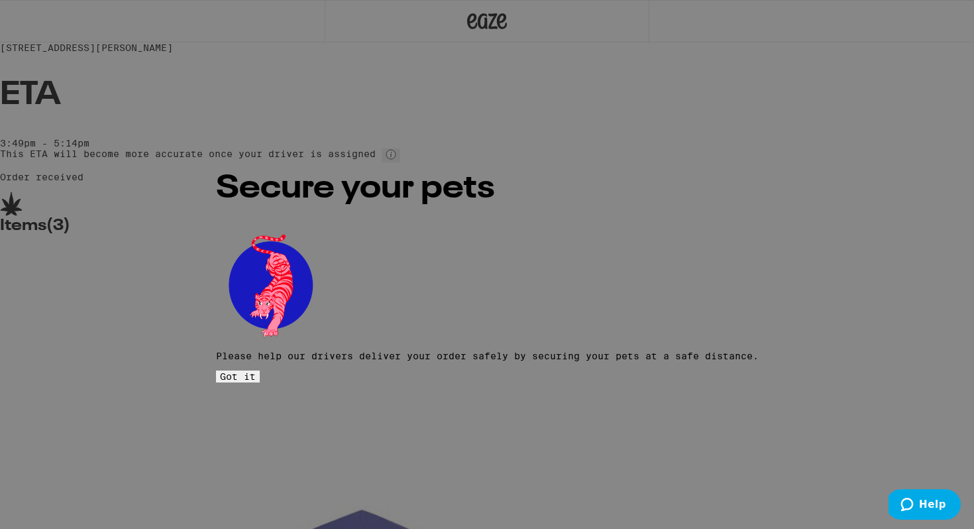 This screenshot has height=529, width=974. Describe the element at coordinates (487, 356) in the screenshot. I see `p: Please help our drivers deliver your order safely by securing your pets at a safe distance.` at that location.